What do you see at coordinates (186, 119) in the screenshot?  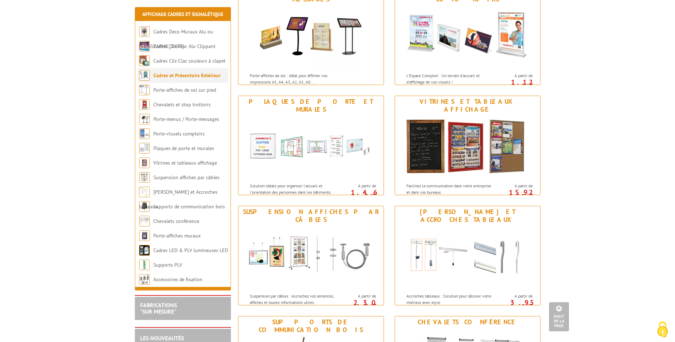 I see `a: Porte-menus / Porte-messages` at bounding box center [186, 119].